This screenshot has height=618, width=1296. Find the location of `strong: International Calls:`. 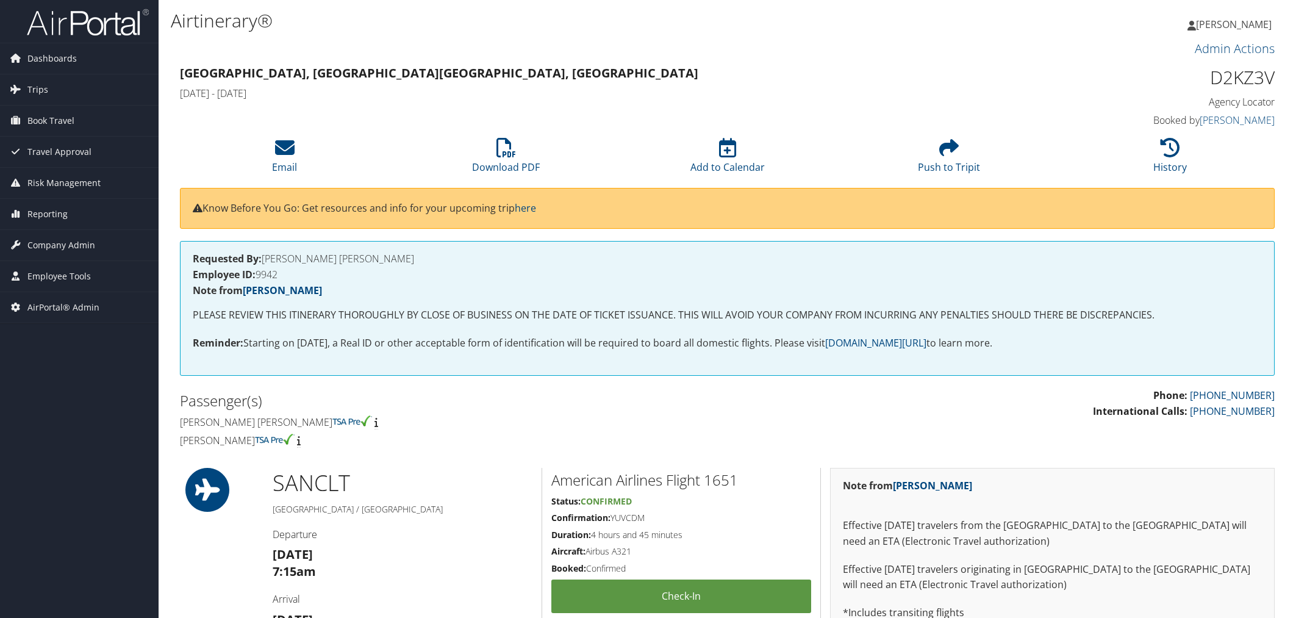

strong: International Calls: is located at coordinates (1140, 411).